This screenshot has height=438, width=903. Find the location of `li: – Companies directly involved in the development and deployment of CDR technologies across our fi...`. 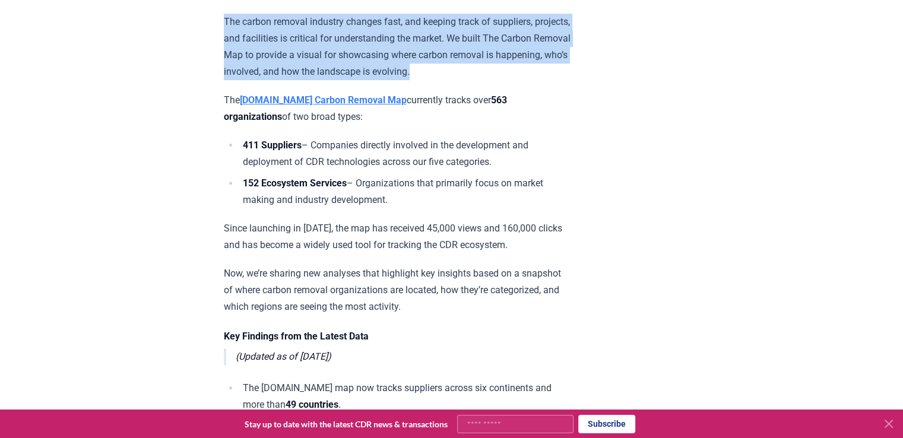

li: – Companies directly involved in the development and deployment of CDR technologies across our fi... is located at coordinates (405, 154).